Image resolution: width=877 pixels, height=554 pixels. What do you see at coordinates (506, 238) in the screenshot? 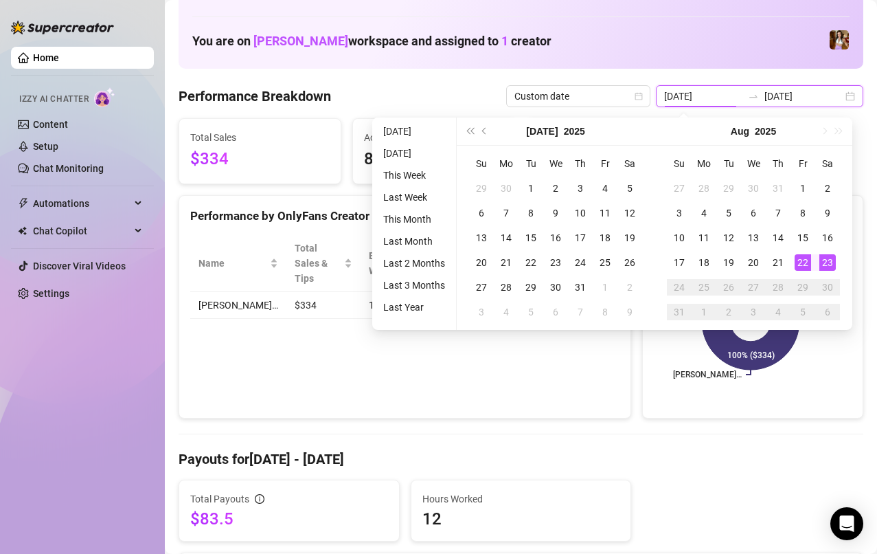
I see `div: 14` at bounding box center [506, 238].